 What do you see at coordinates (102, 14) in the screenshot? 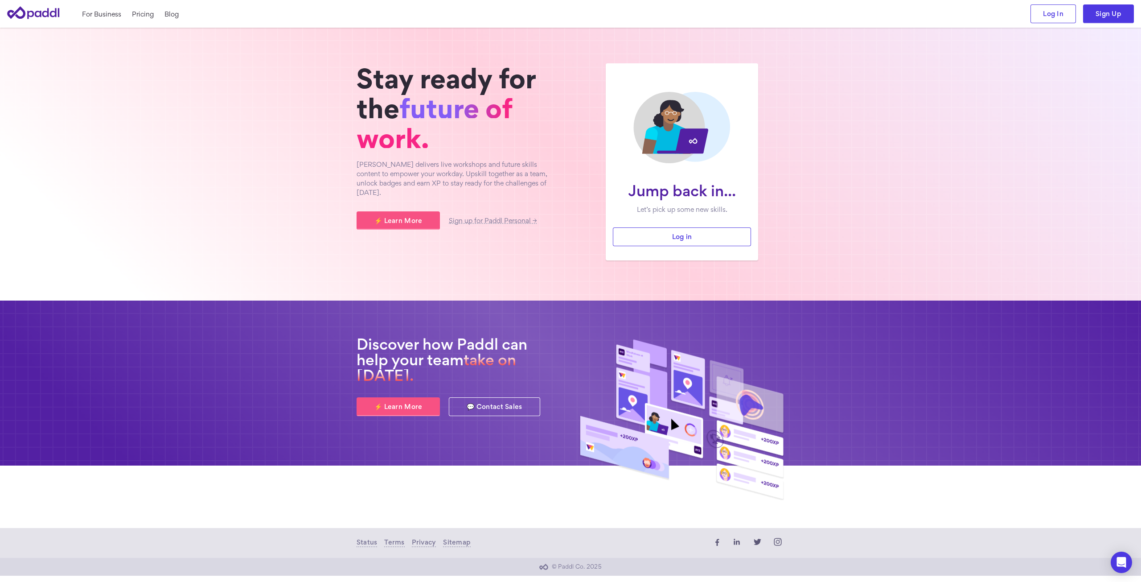
I see `a: For Business` at bounding box center [102, 14].